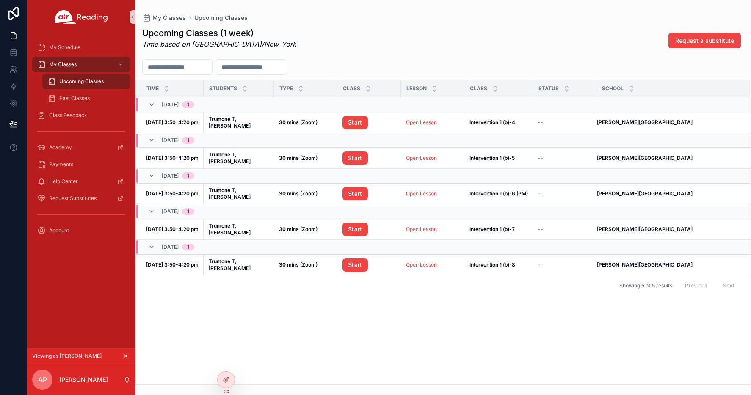  I want to click on span: Showing 5 of 5 results, so click(646, 285).